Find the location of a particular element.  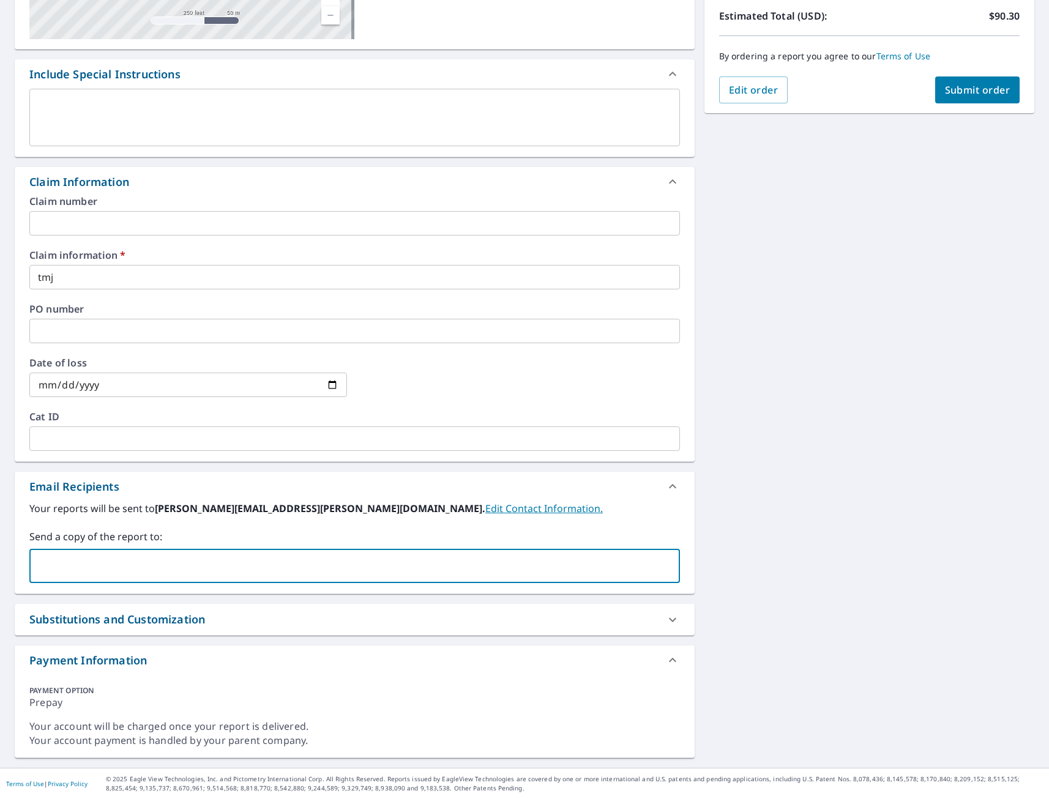

p: By ordering a report you agree to our is located at coordinates (869, 56).